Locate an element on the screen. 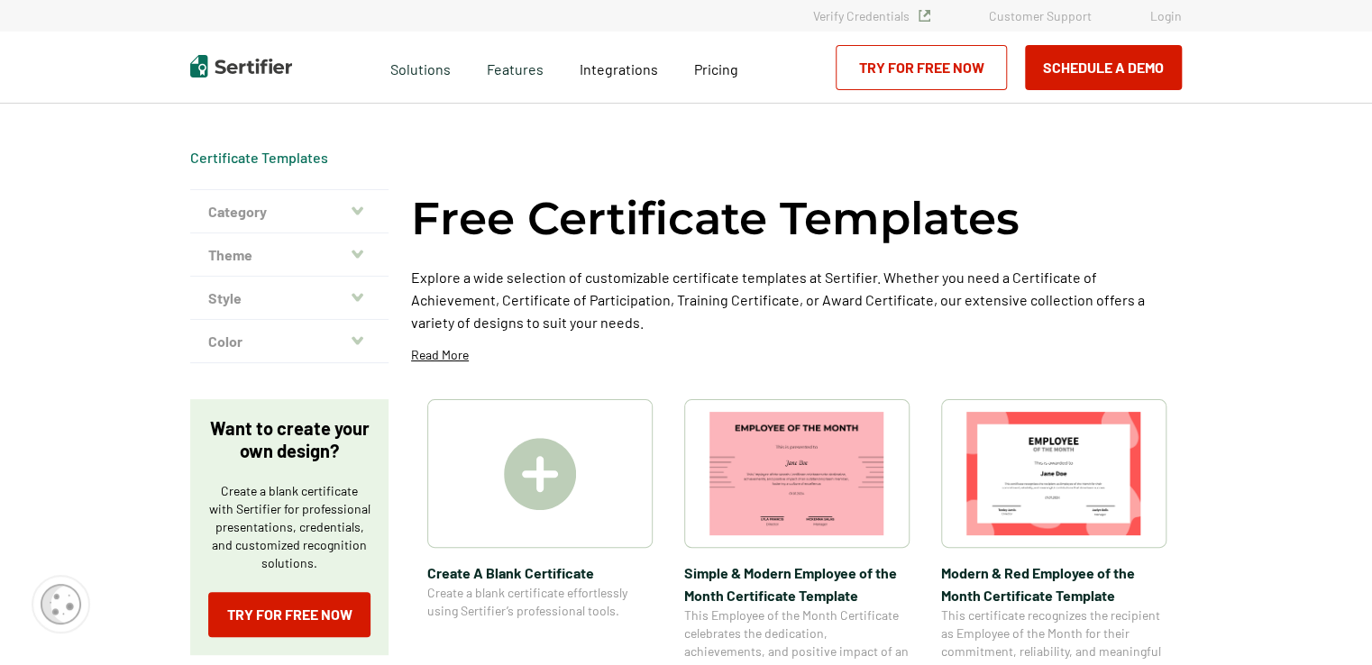  span: Simple & Modern Employee of the Month Certificate Template is located at coordinates (797, 584).